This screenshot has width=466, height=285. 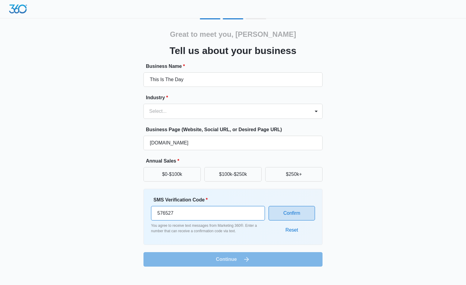 What do you see at coordinates (233, 143) in the screenshot?
I see `input: e.g. janesplumbing.com` at bounding box center [233, 143].